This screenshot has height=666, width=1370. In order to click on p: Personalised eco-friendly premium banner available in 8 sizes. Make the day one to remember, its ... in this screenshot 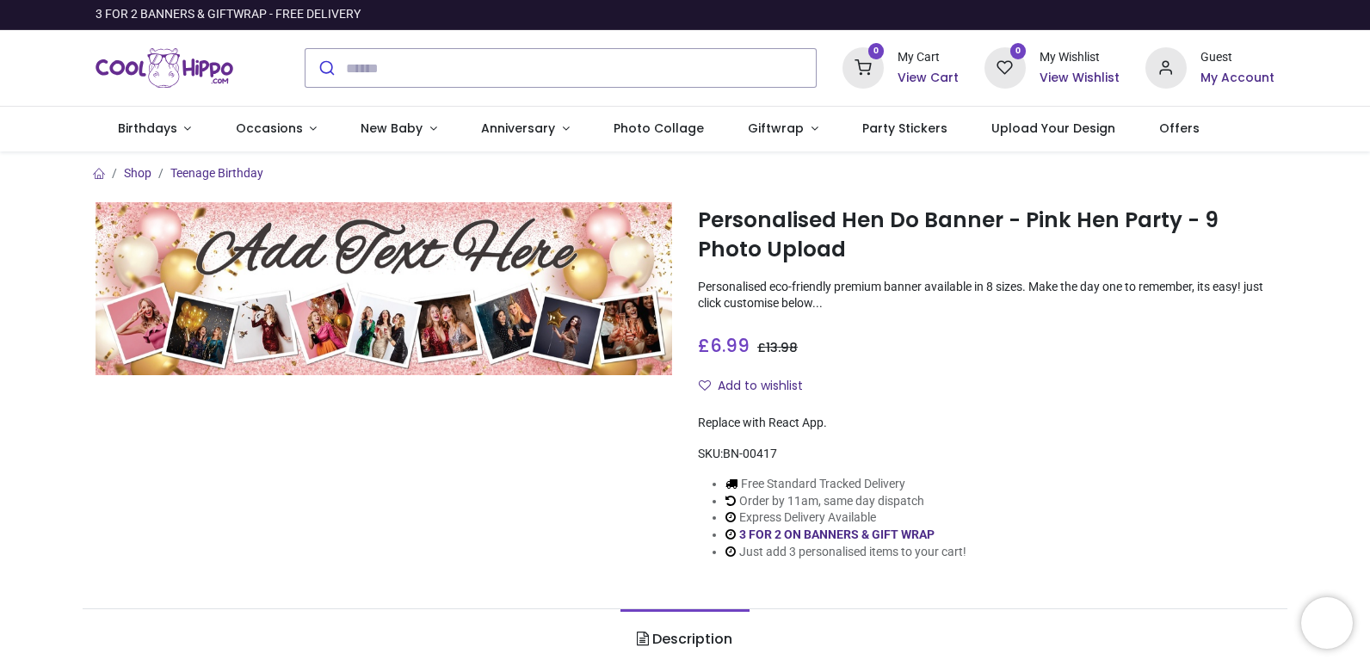, I will do `click(987, 295)`.